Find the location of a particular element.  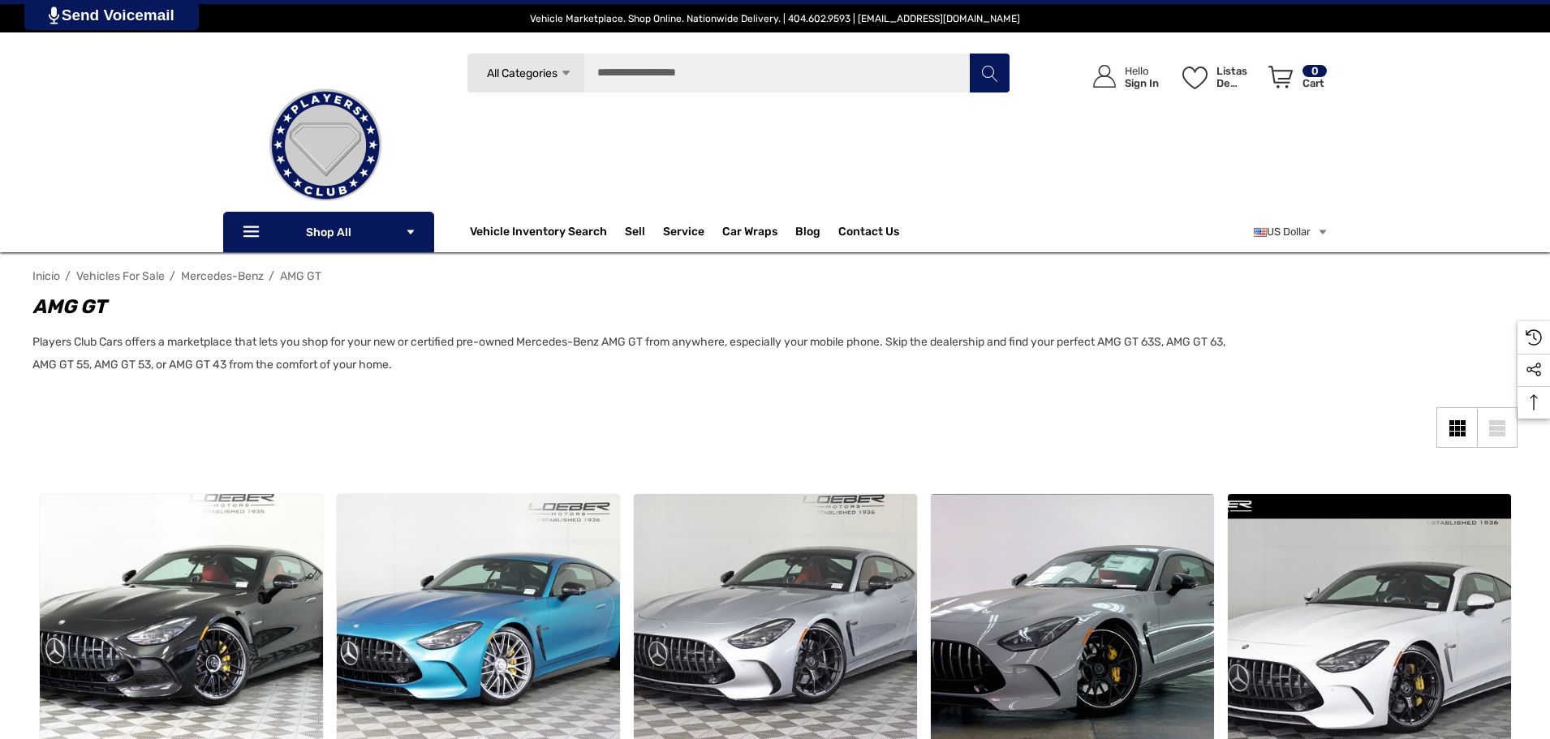

a: Mercedes-Benz is located at coordinates (222, 276).